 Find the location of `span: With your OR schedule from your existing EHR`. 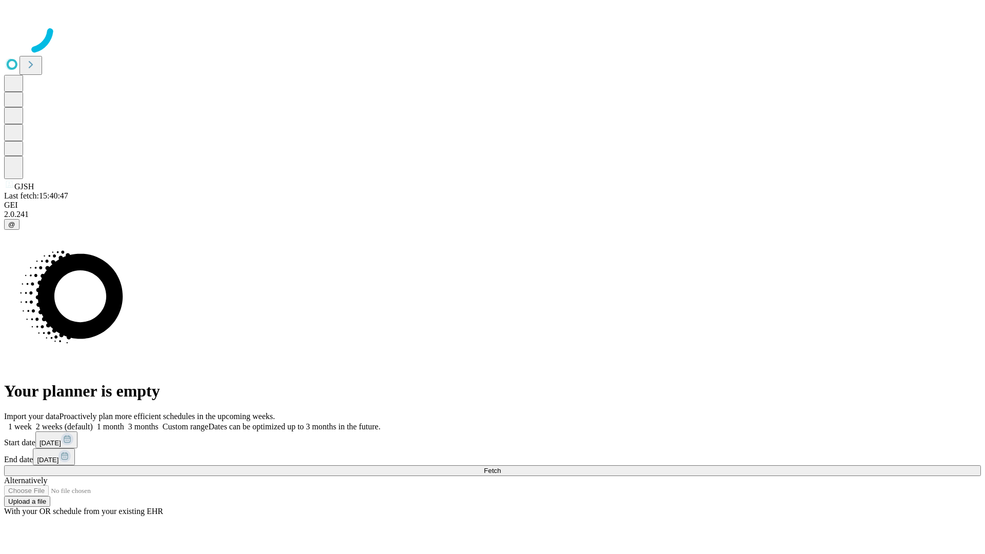

span: With your OR schedule from your existing EHR is located at coordinates (84, 511).